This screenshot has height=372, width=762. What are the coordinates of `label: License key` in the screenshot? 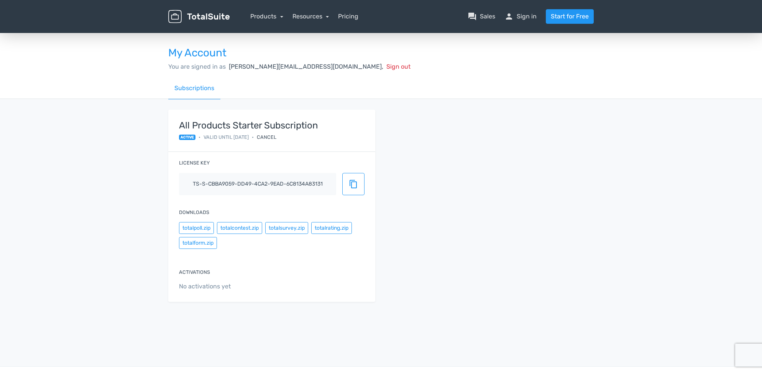 It's located at (194, 163).